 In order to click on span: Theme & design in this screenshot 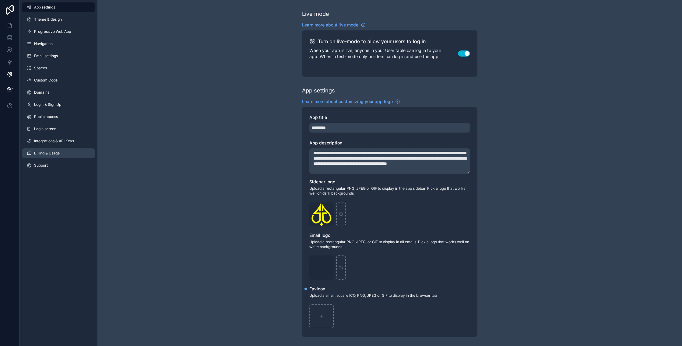, I will do `click(48, 19)`.